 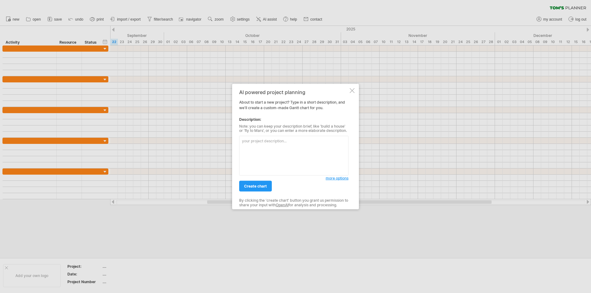 I want to click on a: OpenAI, so click(x=282, y=205).